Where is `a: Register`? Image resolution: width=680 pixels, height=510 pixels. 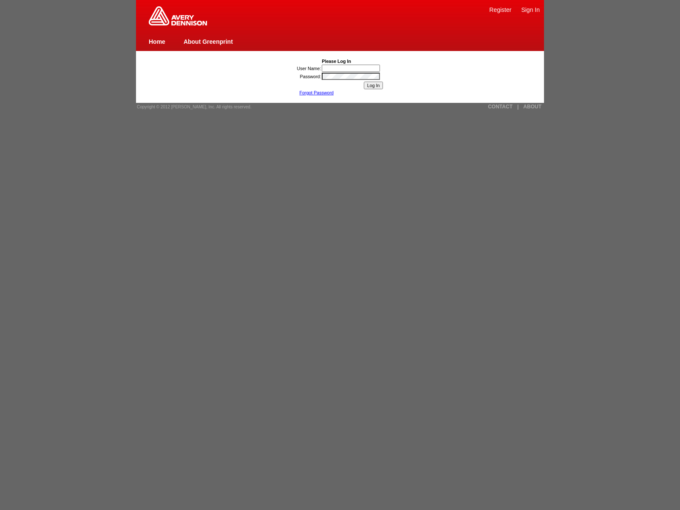 a: Register is located at coordinates (500, 10).